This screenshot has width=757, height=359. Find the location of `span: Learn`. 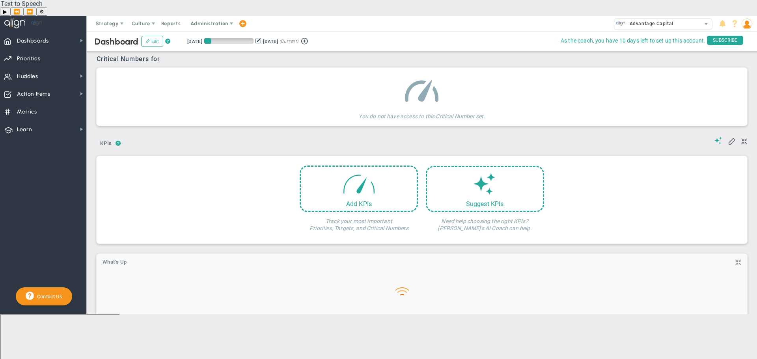

span: Learn is located at coordinates (24, 130).